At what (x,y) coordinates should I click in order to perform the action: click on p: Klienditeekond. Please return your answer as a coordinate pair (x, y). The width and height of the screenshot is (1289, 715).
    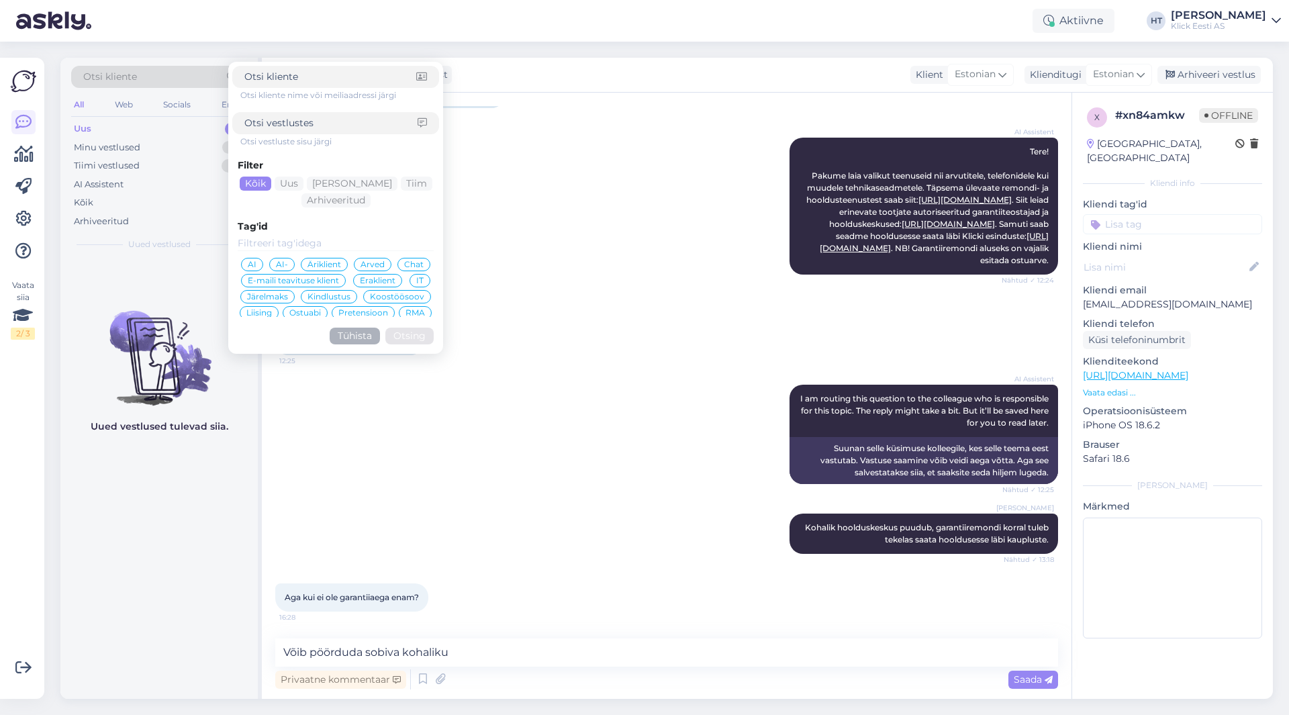
    Looking at the image, I should click on (1172, 361).